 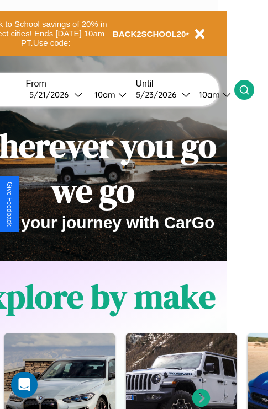 I want to click on div: 5 / 23 / 2026, so click(x=158, y=94).